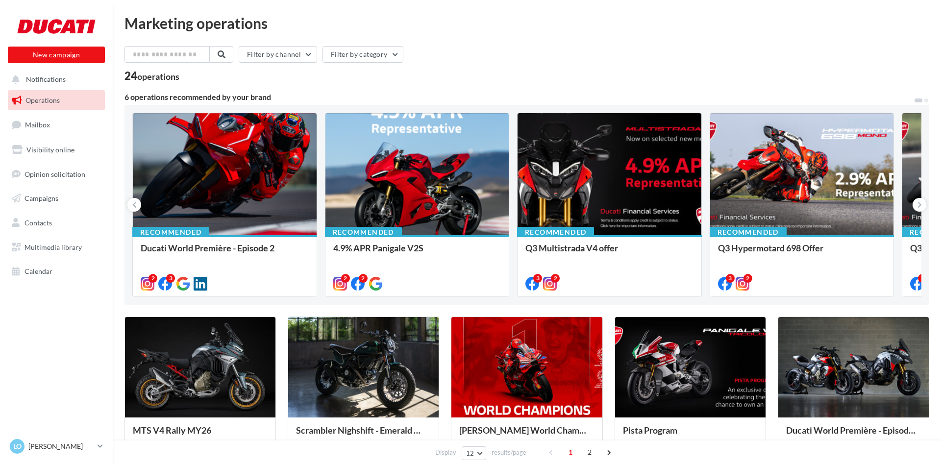  What do you see at coordinates (56, 55) in the screenshot?
I see `button: New campaign` at bounding box center [56, 55].